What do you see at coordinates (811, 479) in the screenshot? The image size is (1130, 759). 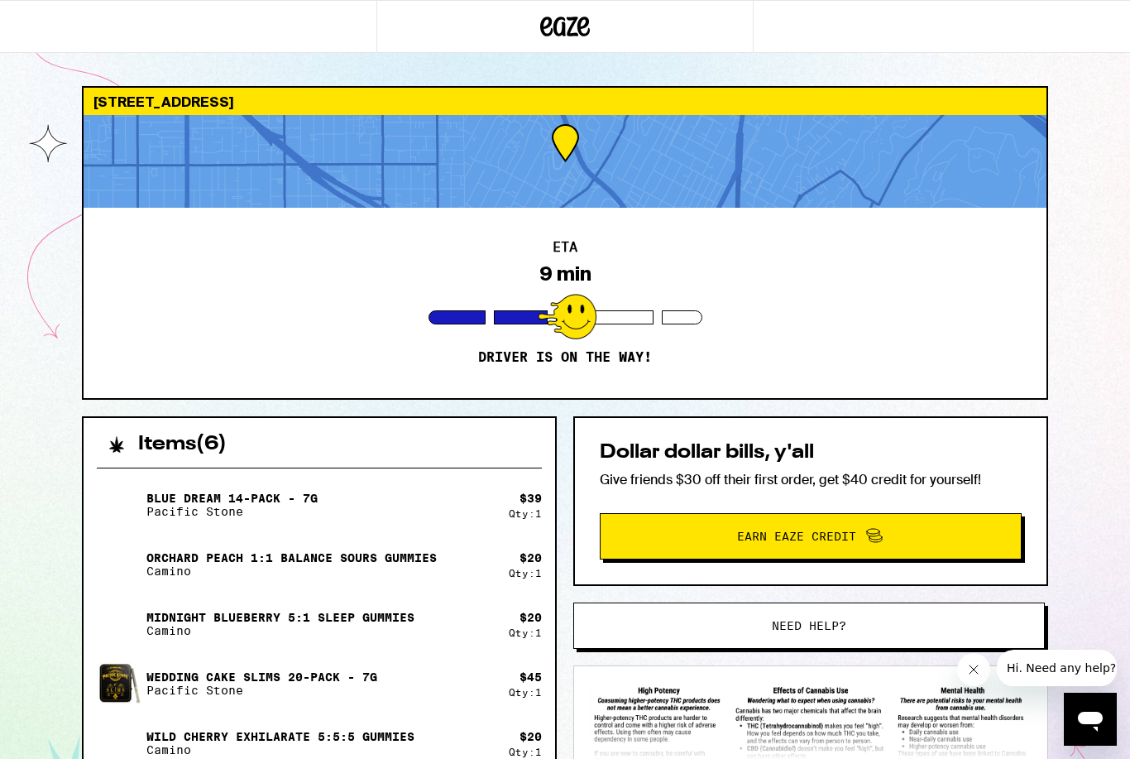 I see `p: Give friends $30 off their first order, get $40 credit for yourself!` at bounding box center [811, 479].